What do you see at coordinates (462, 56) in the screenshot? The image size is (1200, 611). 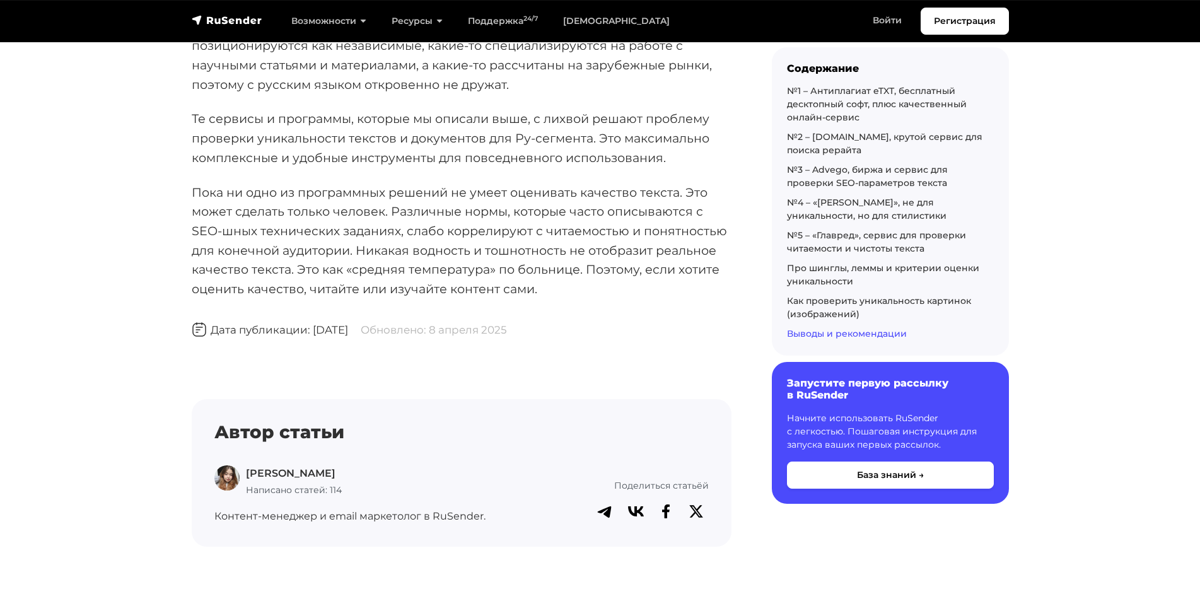 I see `p: Существуют и другие решения для проверки уникальности контента. Какие-то позиционируются как неза...` at bounding box center [462, 56].